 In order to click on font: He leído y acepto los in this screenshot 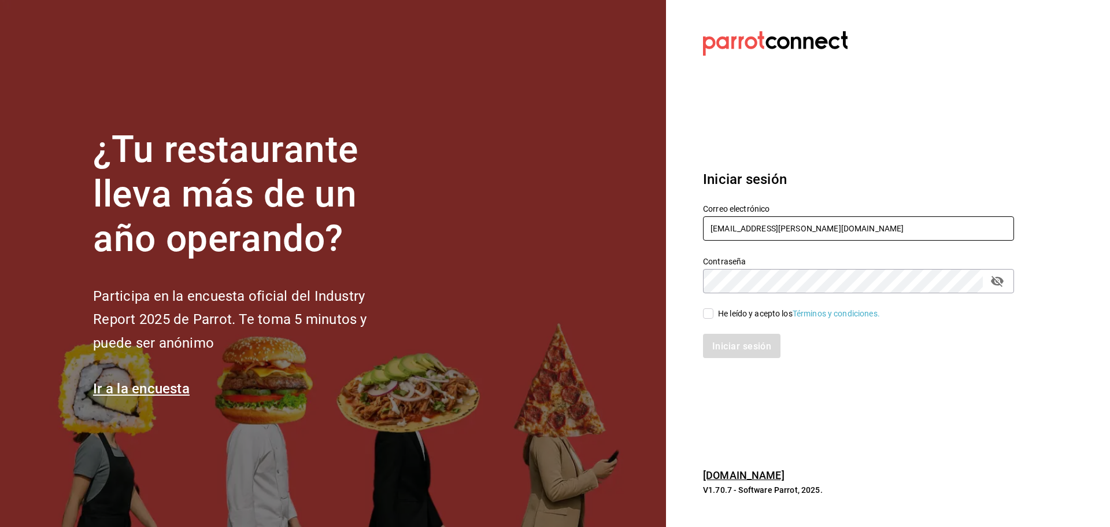, I will do `click(755, 313)`.